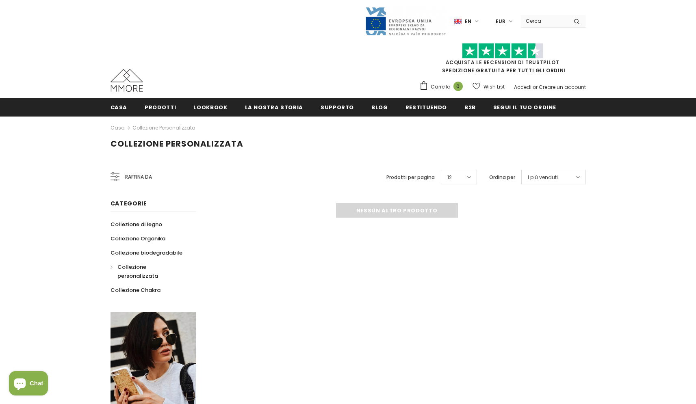 The image size is (696, 404). I want to click on a: B2B, so click(470, 107).